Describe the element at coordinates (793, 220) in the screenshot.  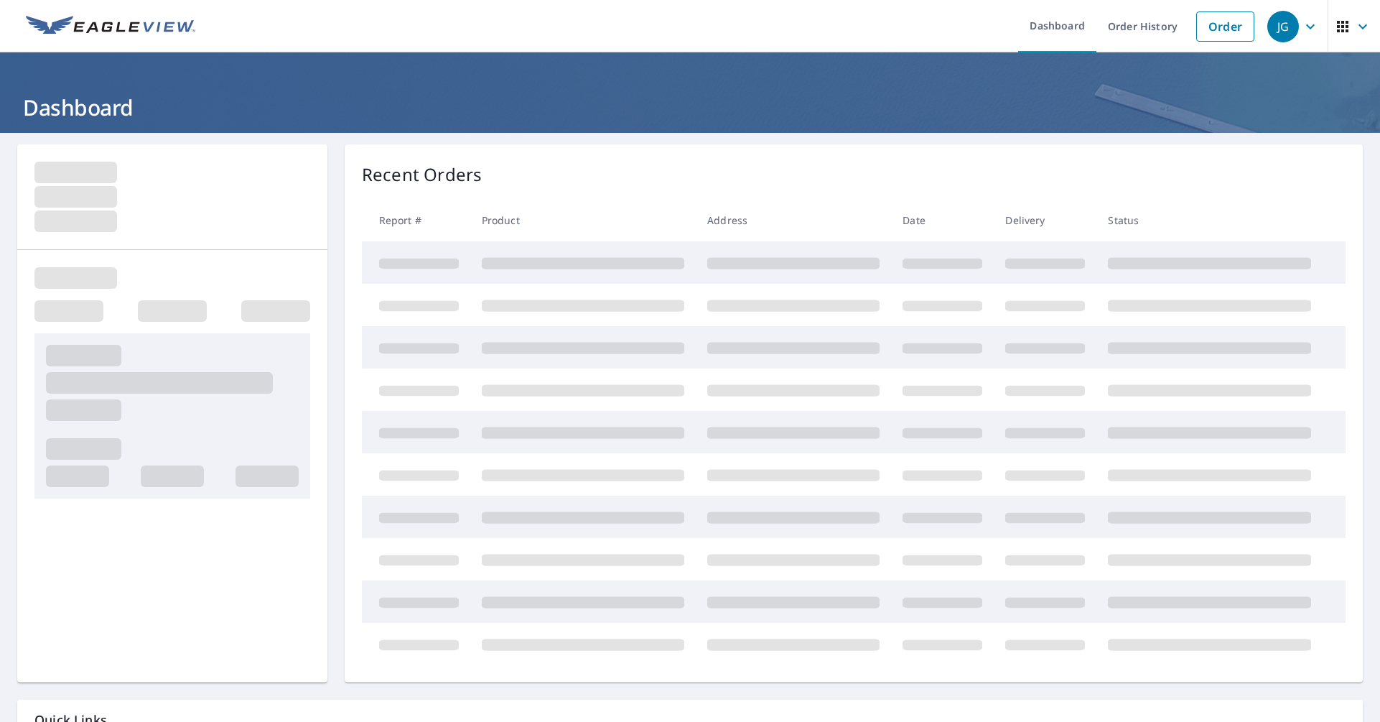
I see `th: Address` at that location.